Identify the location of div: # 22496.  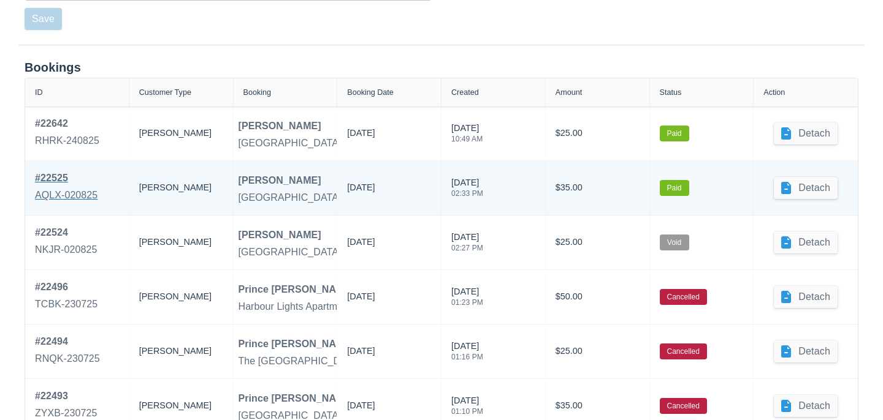
(66, 287).